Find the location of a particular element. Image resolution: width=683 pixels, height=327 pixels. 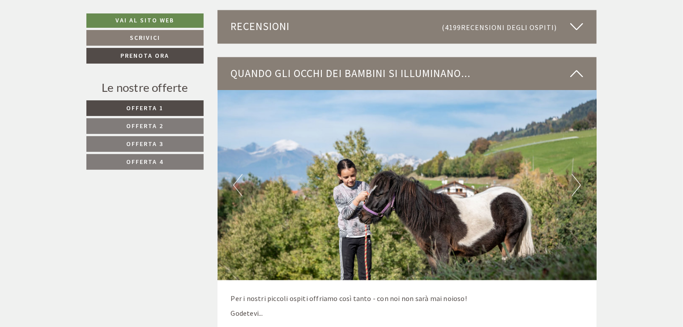

button: Next is located at coordinates (576, 185).